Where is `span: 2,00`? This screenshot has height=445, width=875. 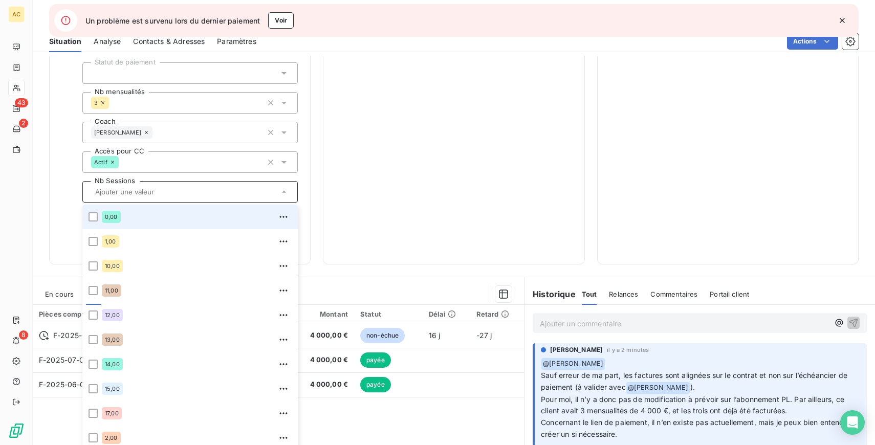 span: 2,00 is located at coordinates (111, 438).